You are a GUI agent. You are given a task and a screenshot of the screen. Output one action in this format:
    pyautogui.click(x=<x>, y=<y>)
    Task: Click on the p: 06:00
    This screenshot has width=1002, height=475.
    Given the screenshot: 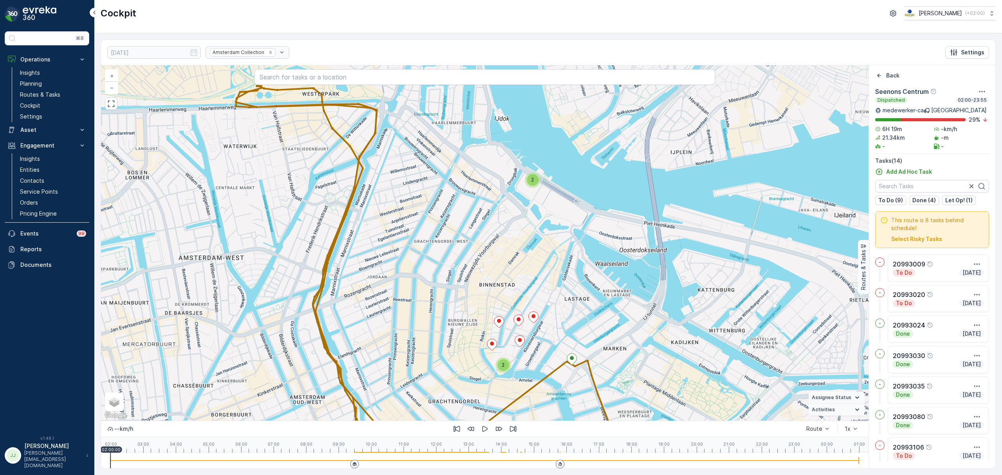 What is the action you would take?
    pyautogui.click(x=241, y=444)
    